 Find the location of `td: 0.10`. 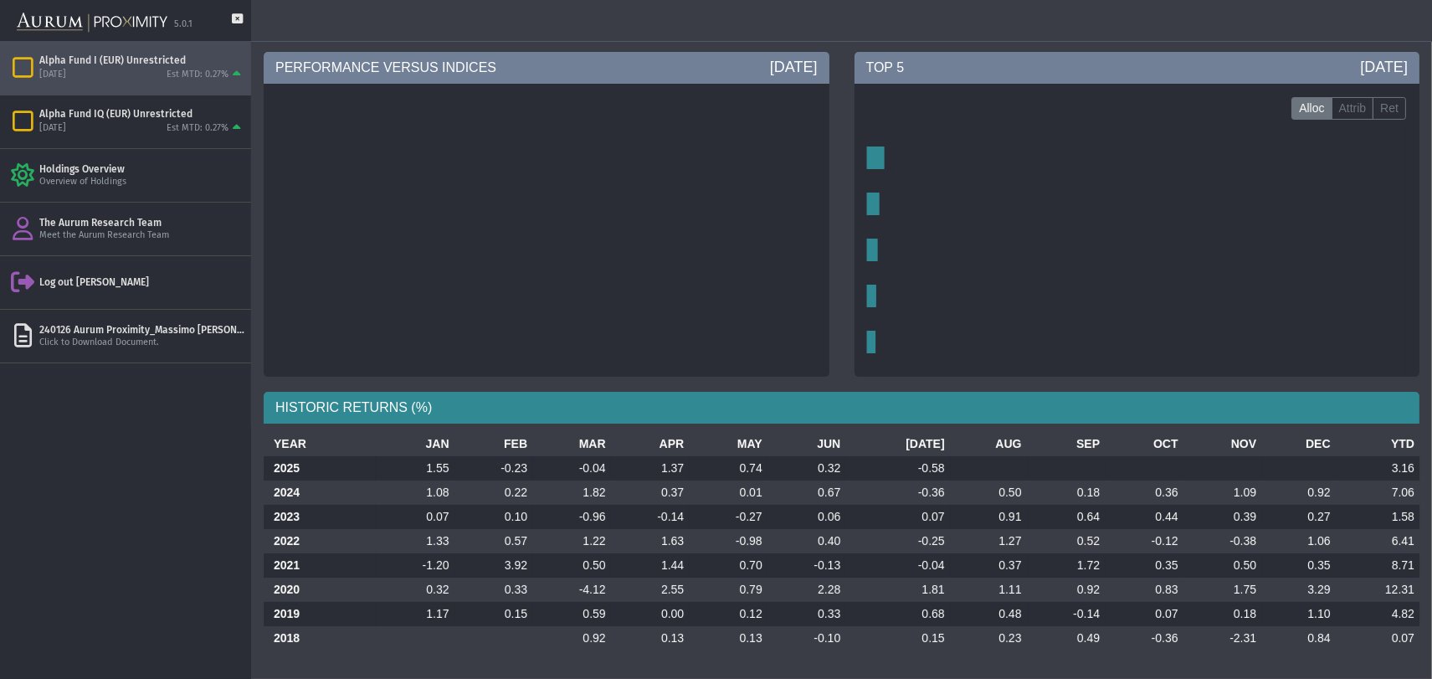

td: 0.10 is located at coordinates (494, 517).